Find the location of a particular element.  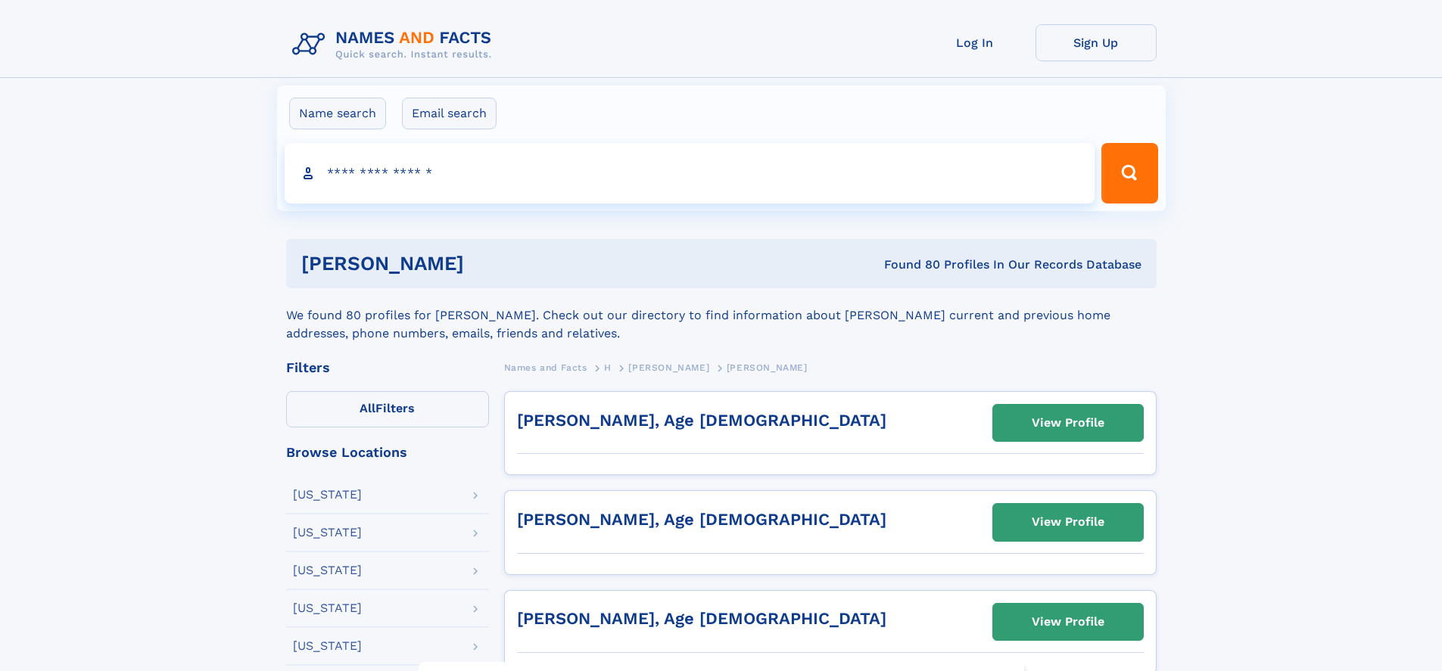

div: Found 80 Profiles In Our Records Database is located at coordinates (907, 265).